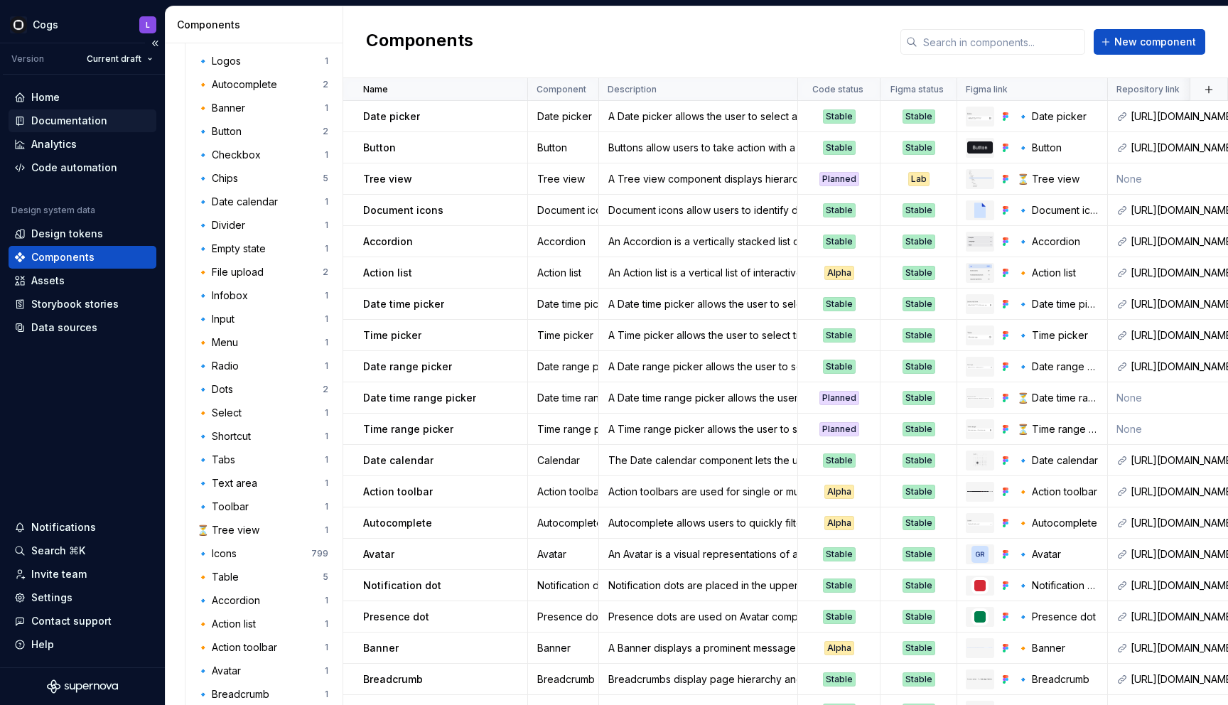  Describe the element at coordinates (698, 398) in the screenshot. I see `div: A Date time range picker allows the user to select ranges of dates and time using a calendar with...` at that location.